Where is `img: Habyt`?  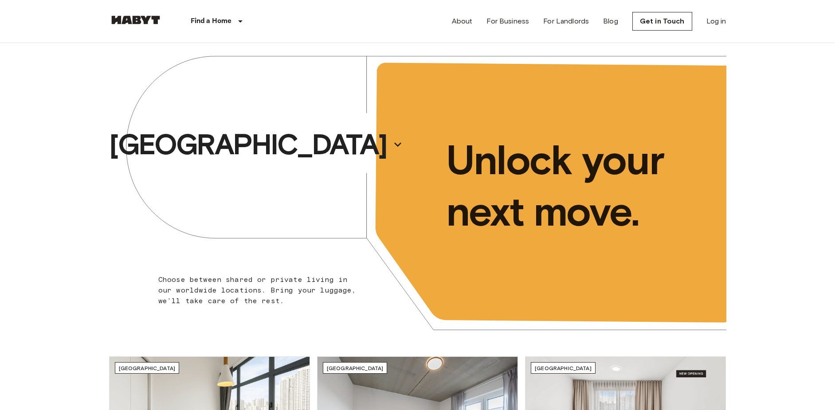
img: Habyt is located at coordinates (136, 20).